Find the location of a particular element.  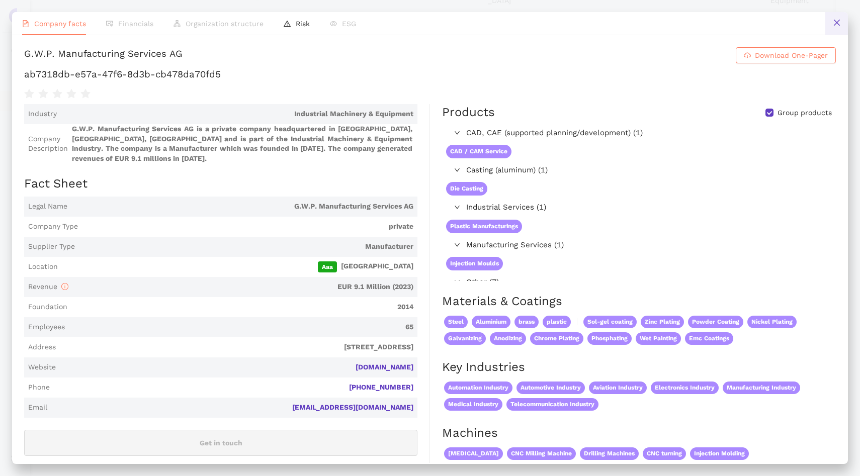

span: fund-view is located at coordinates (110, 24).